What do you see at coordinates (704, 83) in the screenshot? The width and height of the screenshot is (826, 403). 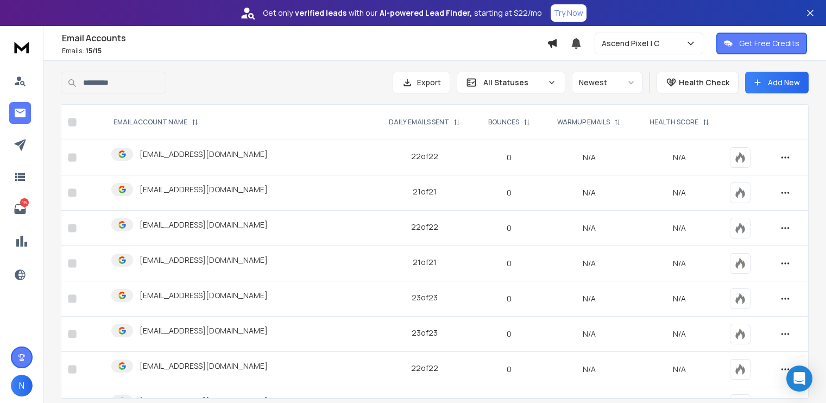 I see `p: Health Check` at bounding box center [704, 83].